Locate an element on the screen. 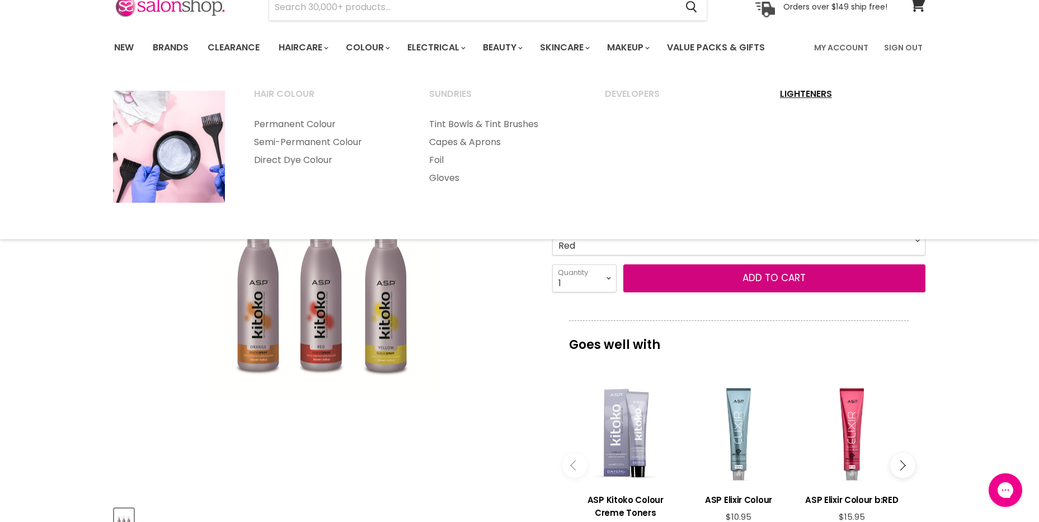  a: Sundries is located at coordinates (502, 99).